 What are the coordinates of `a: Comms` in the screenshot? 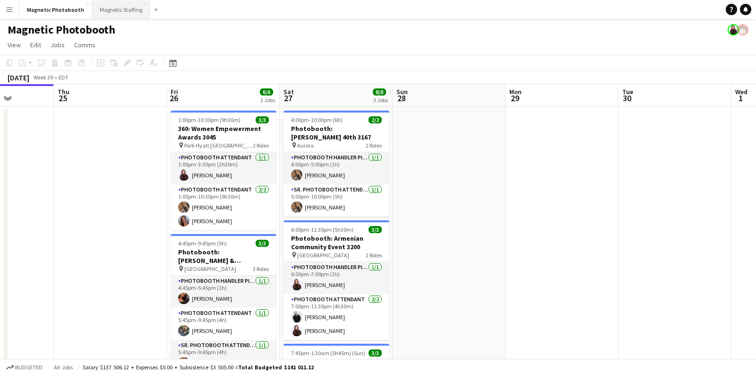 It's located at (85, 45).